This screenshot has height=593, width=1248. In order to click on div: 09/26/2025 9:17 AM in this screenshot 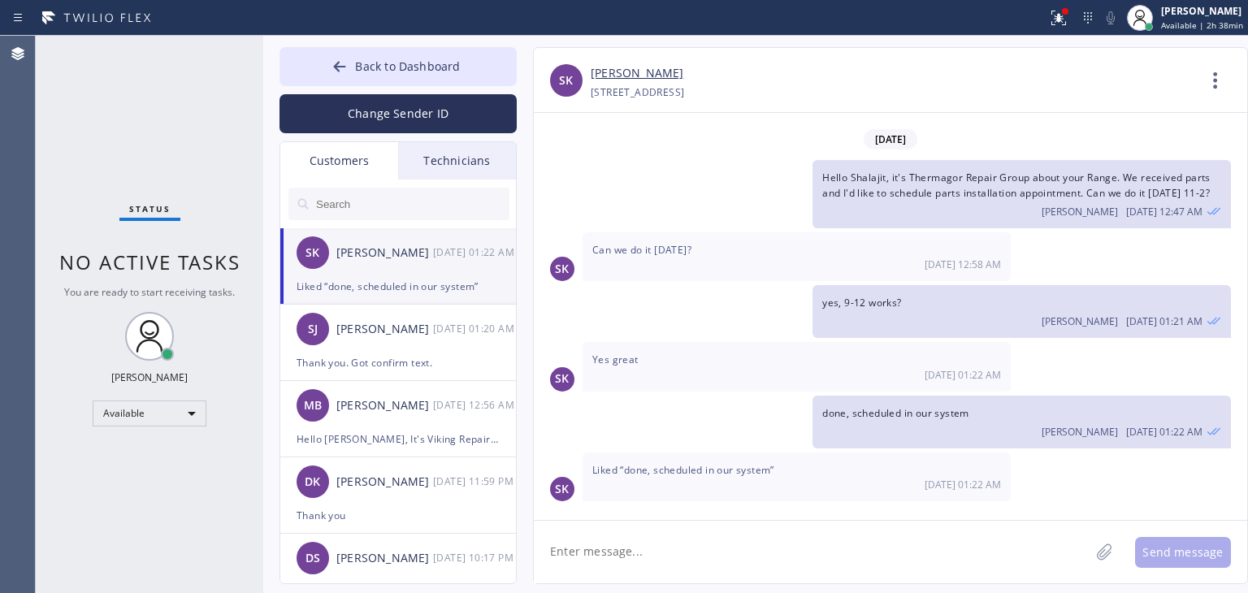, I will do `click(475, 557)`.